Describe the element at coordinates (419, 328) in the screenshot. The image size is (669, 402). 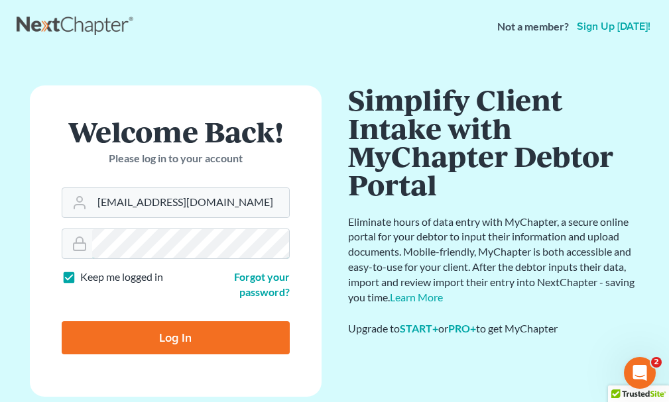
I see `a: START+` at that location.